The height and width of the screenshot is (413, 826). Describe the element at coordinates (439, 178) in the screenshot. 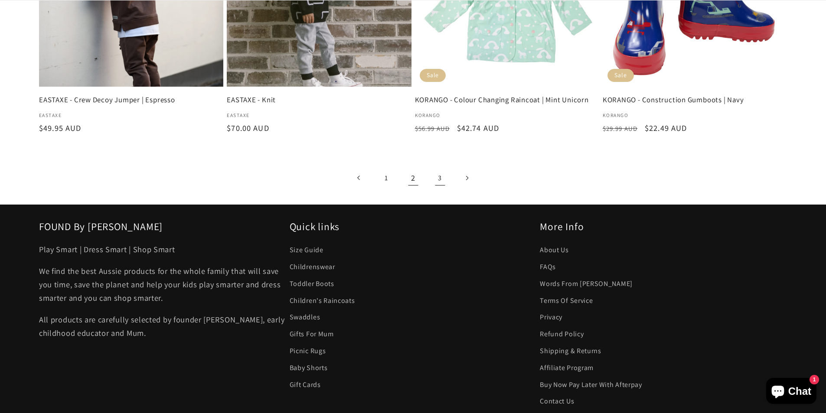

I see `a: Page 3` at that location.